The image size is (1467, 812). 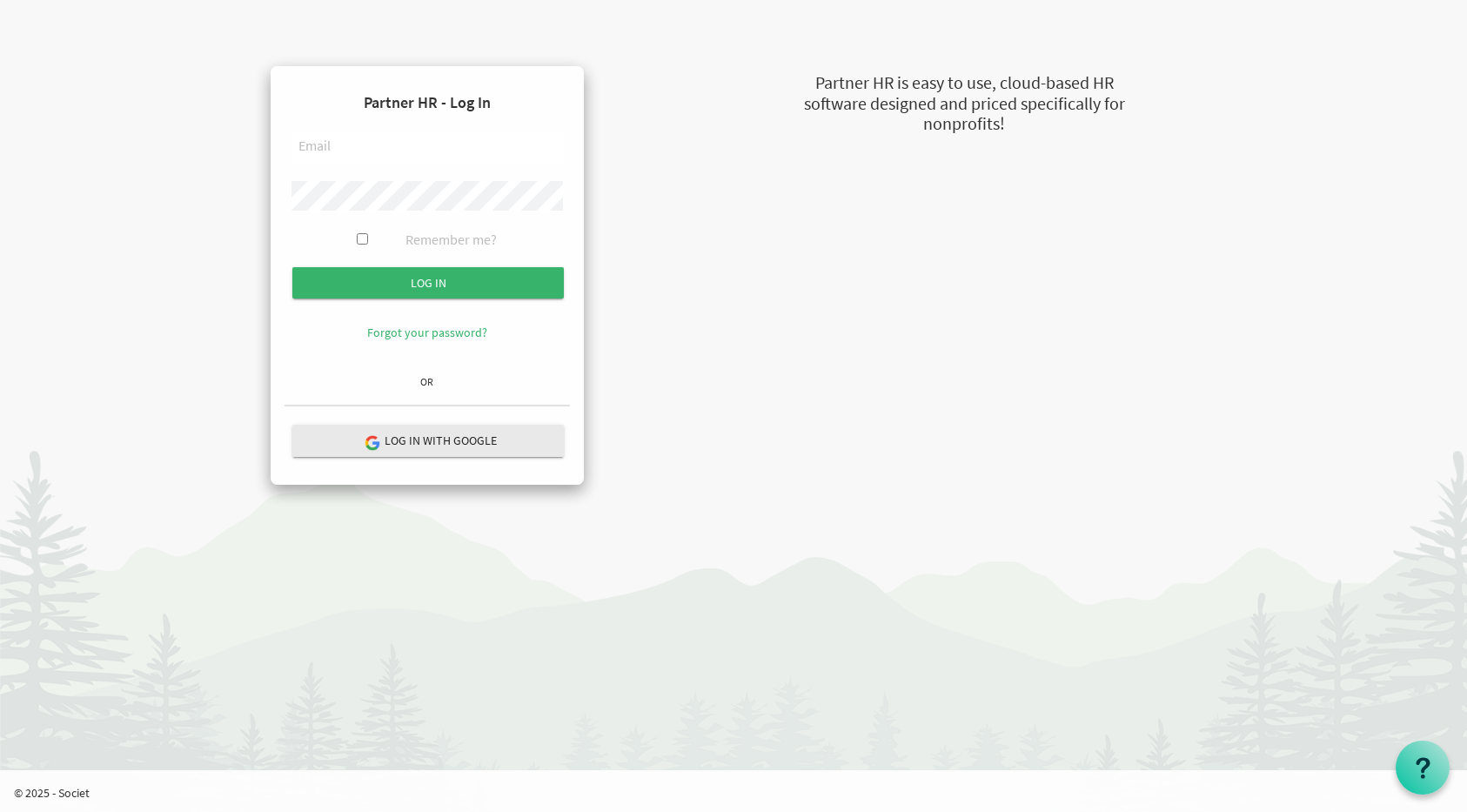 I want to click on label: Remember me?, so click(x=451, y=239).